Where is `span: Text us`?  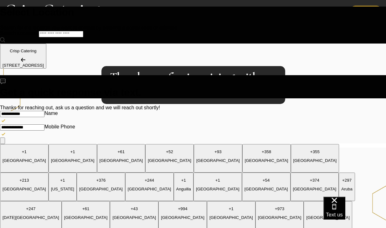 span: Text us is located at coordinates (11, 18).